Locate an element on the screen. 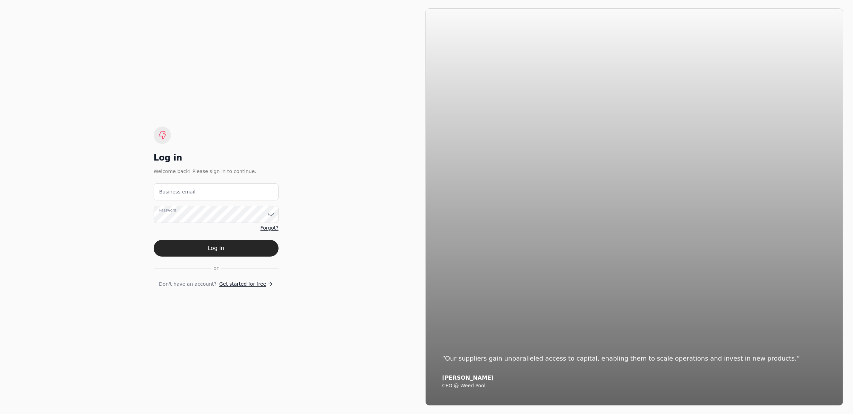  label: Business email is located at coordinates (177, 192).